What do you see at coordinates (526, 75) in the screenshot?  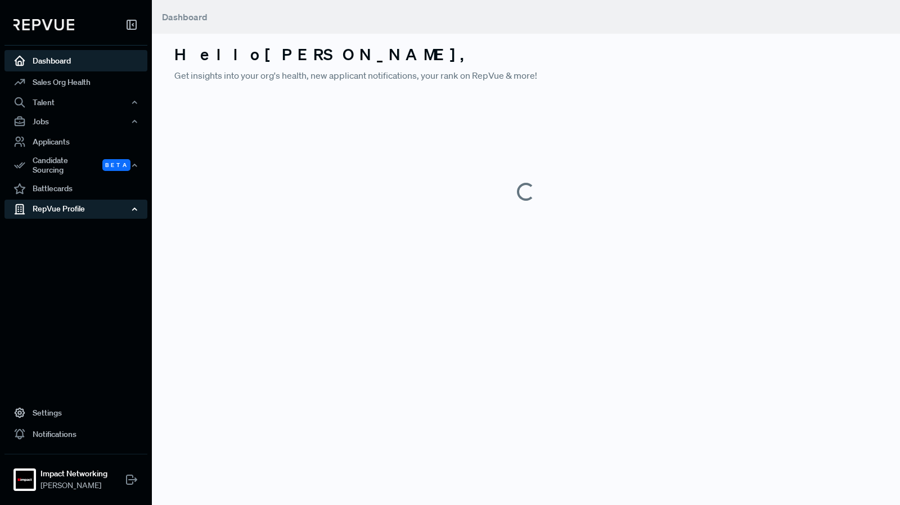 I see `p: Get insights into your org's health, new applicant notifications, your rank on RepVue & more!` at bounding box center [526, 75].